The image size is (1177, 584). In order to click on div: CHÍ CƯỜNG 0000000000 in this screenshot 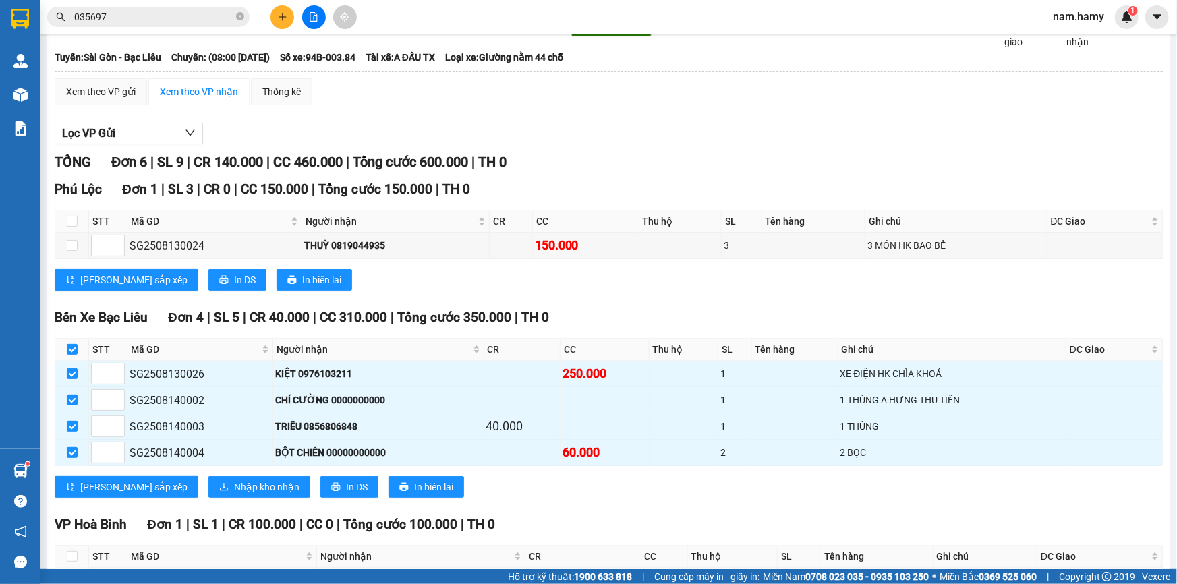, I will do `click(379, 400)`.